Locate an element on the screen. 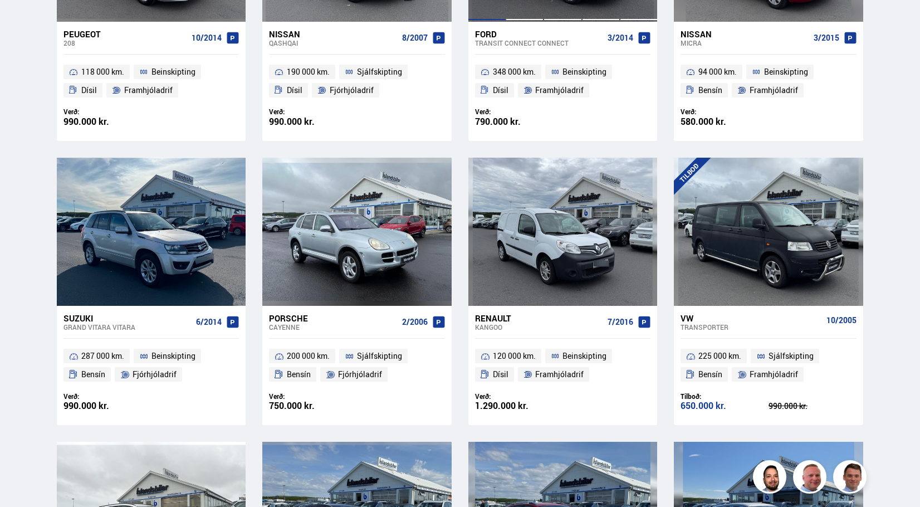 Image resolution: width=920 pixels, height=507 pixels. span: 120 000 km. is located at coordinates (514, 356).